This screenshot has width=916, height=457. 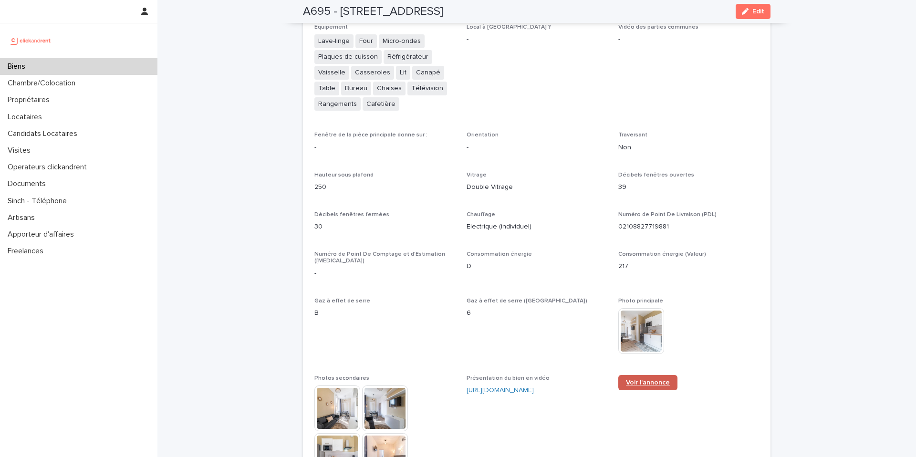 I want to click on span: Numéro de Point De Livraison (PDL), so click(x=668, y=215).